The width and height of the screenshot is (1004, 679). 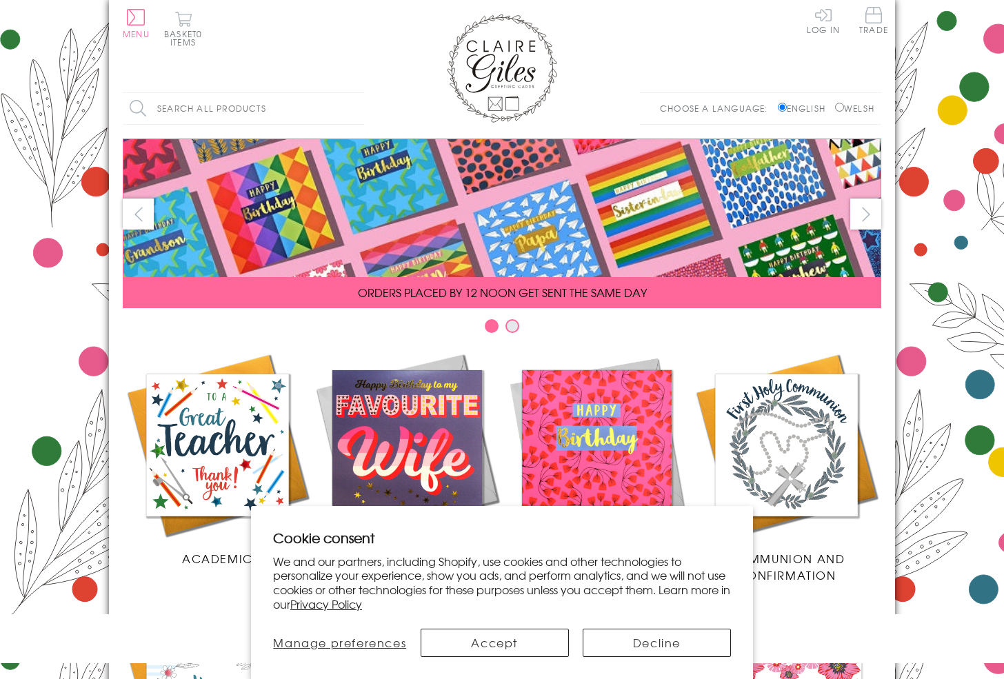 I want to click on input: Search, so click(x=357, y=108).